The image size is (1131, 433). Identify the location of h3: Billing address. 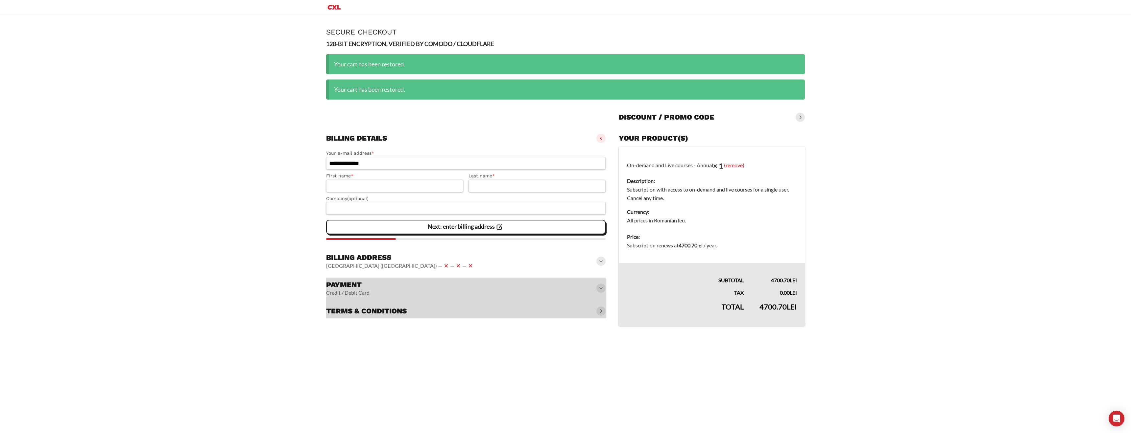
(400, 258).